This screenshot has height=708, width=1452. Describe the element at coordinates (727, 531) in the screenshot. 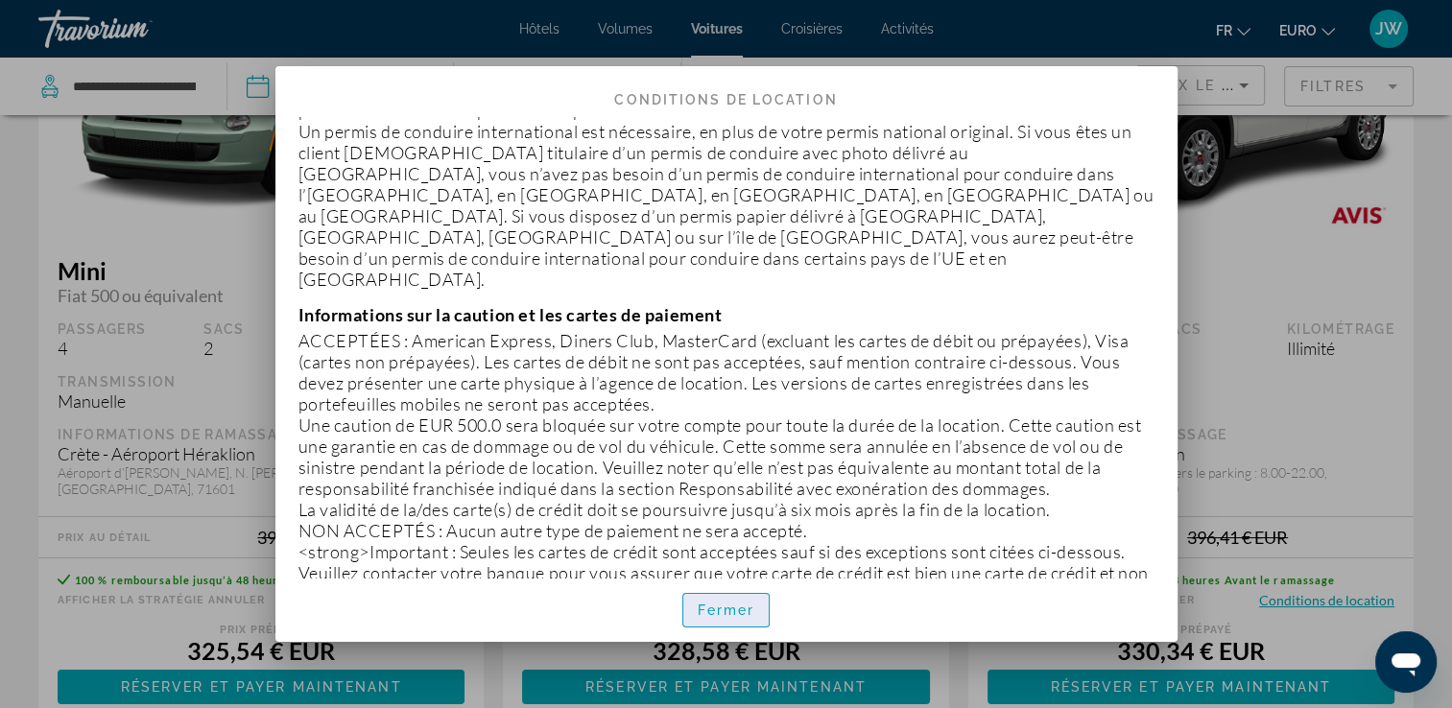

I see `p: NON ACCEPTÉS : Aucun autre type de paiement ne sera accepté.` at that location.